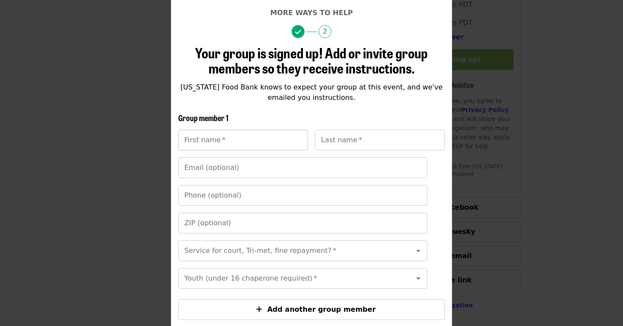 The width and height of the screenshot is (623, 326). I want to click on input: First name, so click(243, 140).